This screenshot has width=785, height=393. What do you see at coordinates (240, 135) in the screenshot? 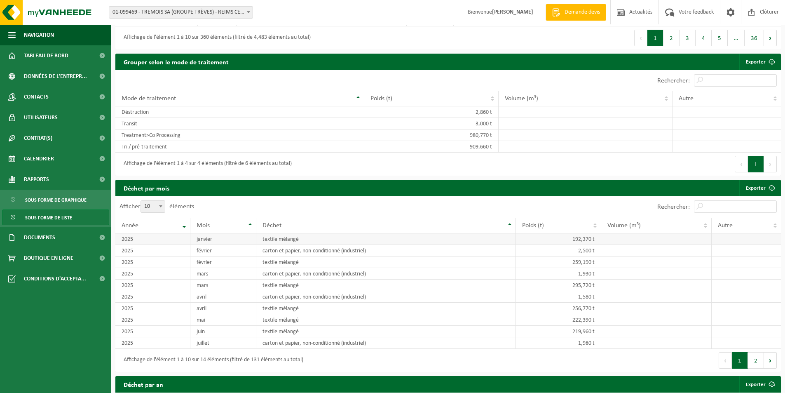
I see `td: Treatment>Co Processing` at bounding box center [240, 135].